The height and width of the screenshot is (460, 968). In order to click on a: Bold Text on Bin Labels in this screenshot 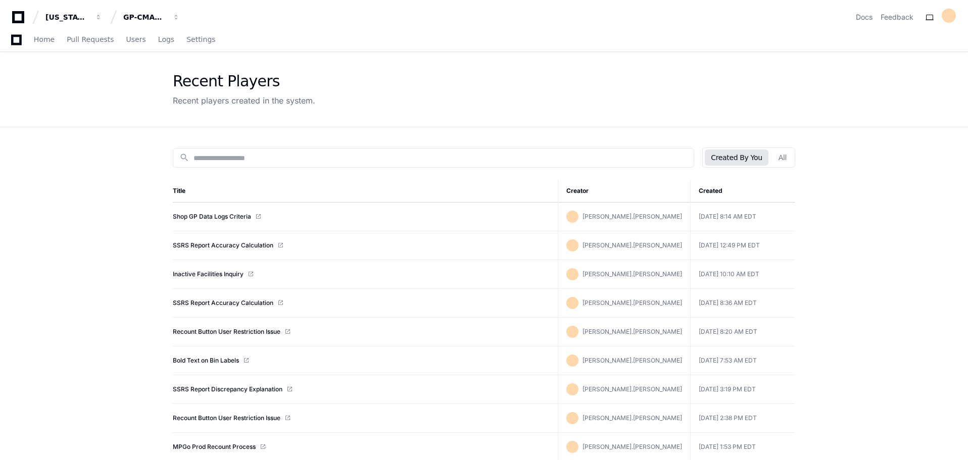, I will do `click(206, 361)`.